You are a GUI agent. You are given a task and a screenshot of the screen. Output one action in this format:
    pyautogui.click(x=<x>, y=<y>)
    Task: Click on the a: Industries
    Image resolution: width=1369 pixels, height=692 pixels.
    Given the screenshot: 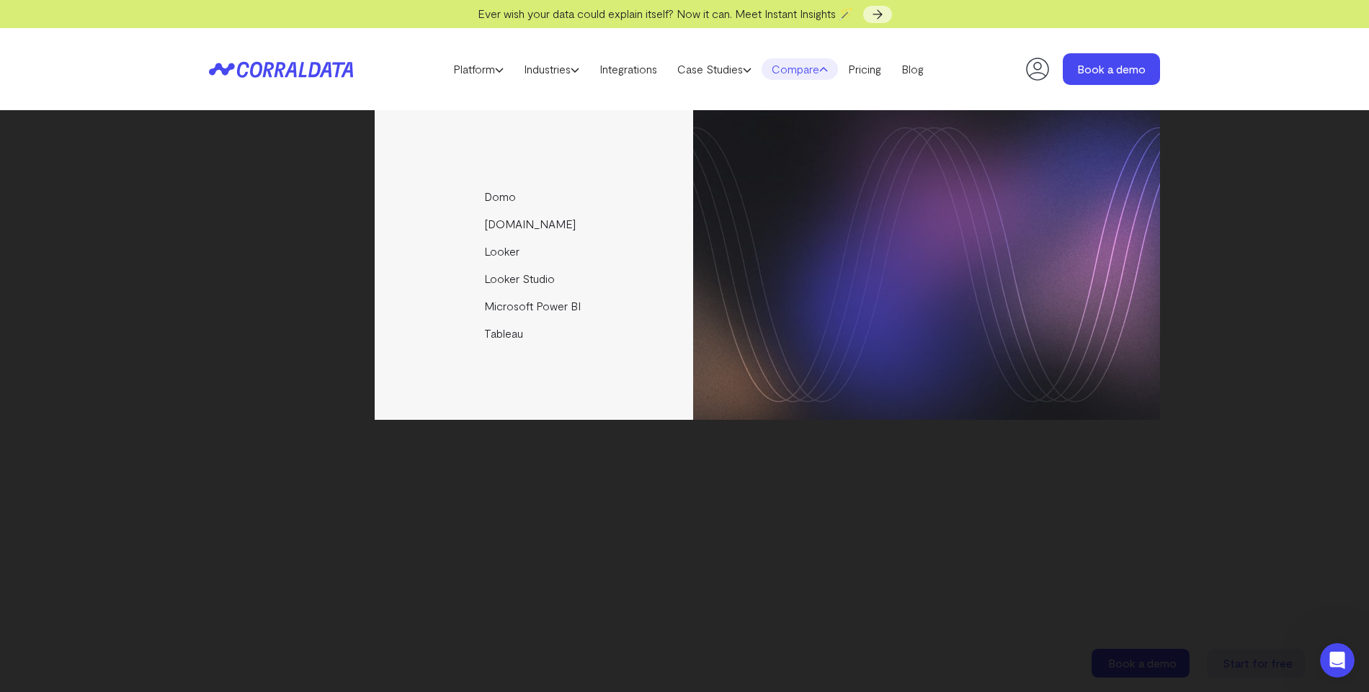 What is the action you would take?
    pyautogui.click(x=551, y=69)
    